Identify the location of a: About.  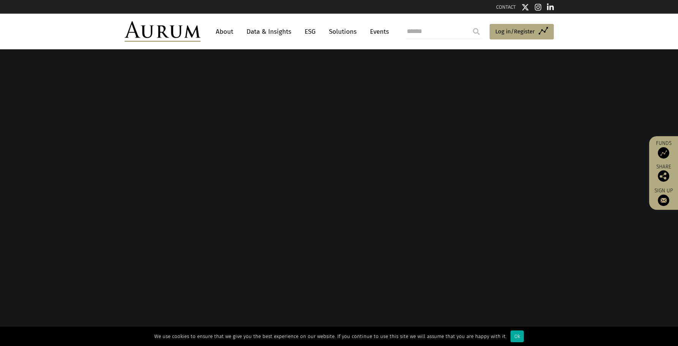
(224, 32).